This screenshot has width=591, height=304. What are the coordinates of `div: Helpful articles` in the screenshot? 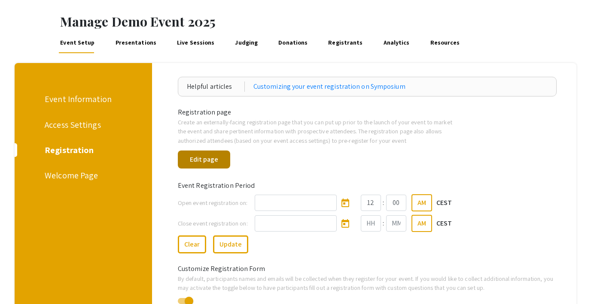 It's located at (216, 87).